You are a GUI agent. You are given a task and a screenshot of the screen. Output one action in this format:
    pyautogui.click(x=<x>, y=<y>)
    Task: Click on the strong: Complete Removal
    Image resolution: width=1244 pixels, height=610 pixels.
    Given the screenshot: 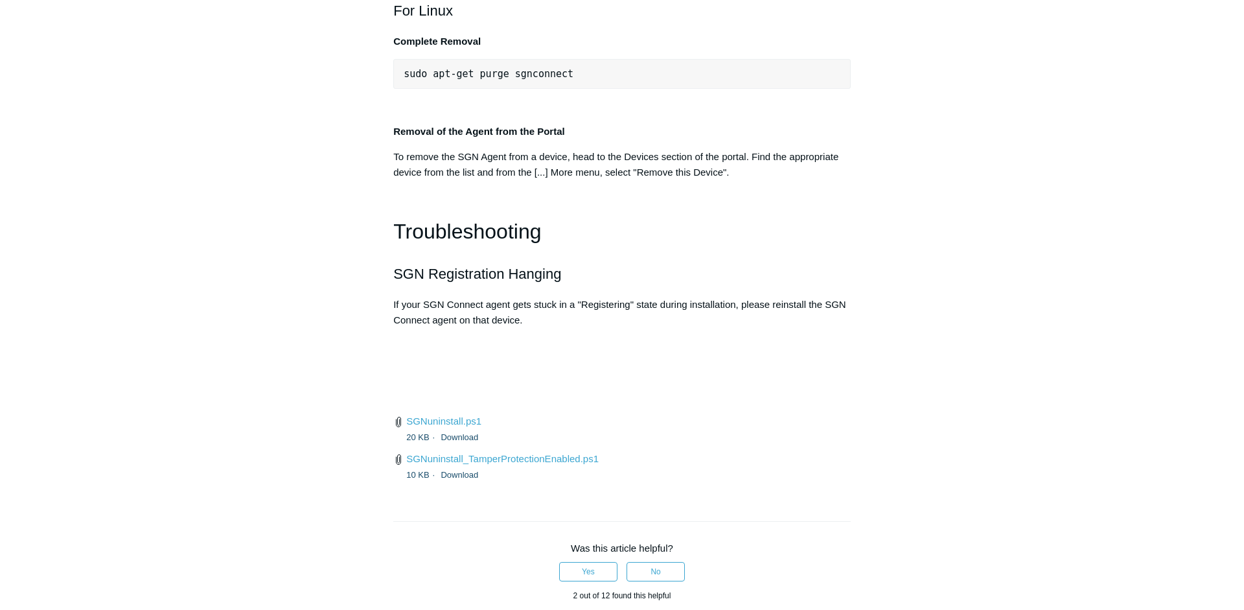 What is the action you would take?
    pyautogui.click(x=437, y=41)
    